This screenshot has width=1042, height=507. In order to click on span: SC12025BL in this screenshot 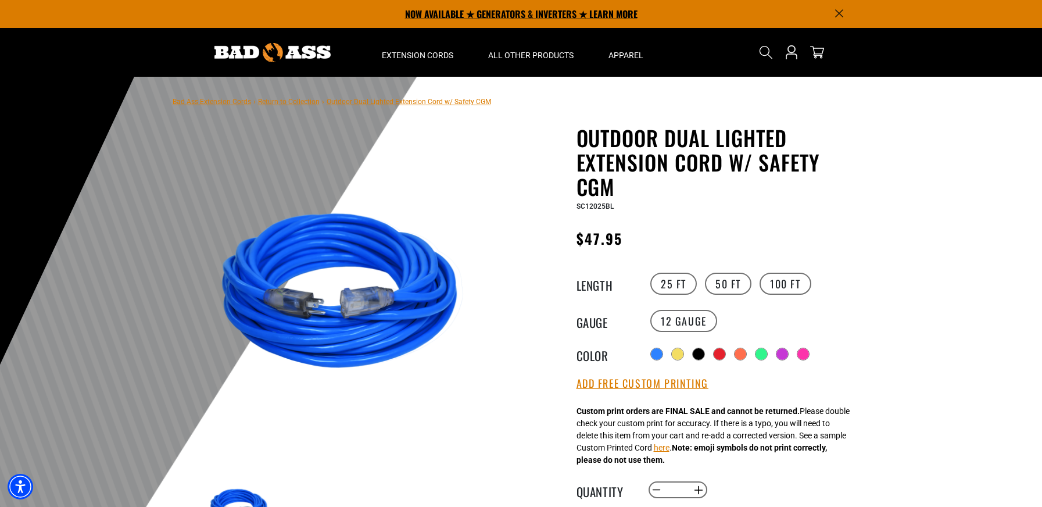, I will do `click(595, 206)`.